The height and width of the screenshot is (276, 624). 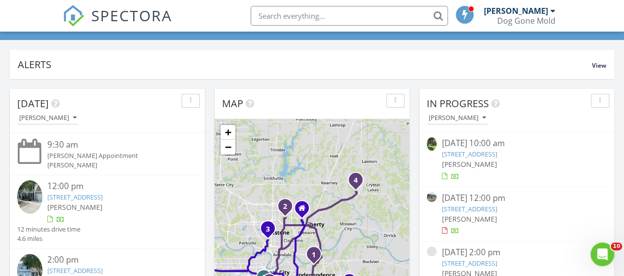 I want to click on span: SPECTORA, so click(x=132, y=15).